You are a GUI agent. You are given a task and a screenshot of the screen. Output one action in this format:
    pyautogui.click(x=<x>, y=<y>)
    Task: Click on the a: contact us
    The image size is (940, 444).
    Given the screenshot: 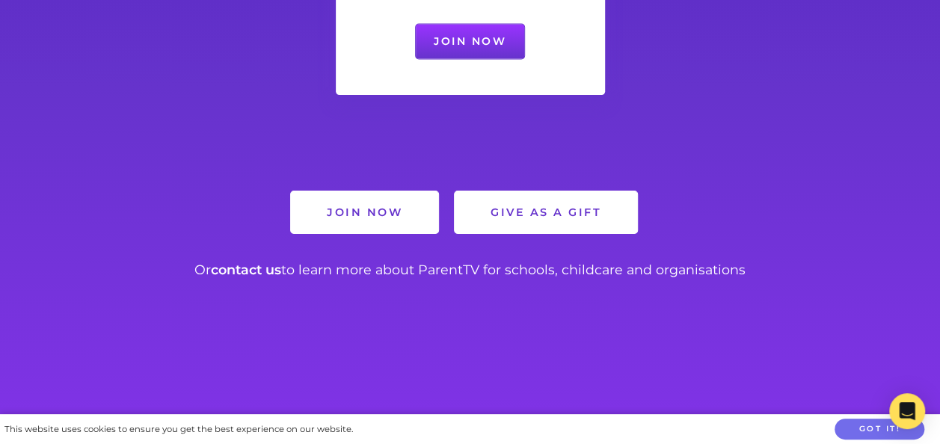 What is the action you would take?
    pyautogui.click(x=246, y=269)
    